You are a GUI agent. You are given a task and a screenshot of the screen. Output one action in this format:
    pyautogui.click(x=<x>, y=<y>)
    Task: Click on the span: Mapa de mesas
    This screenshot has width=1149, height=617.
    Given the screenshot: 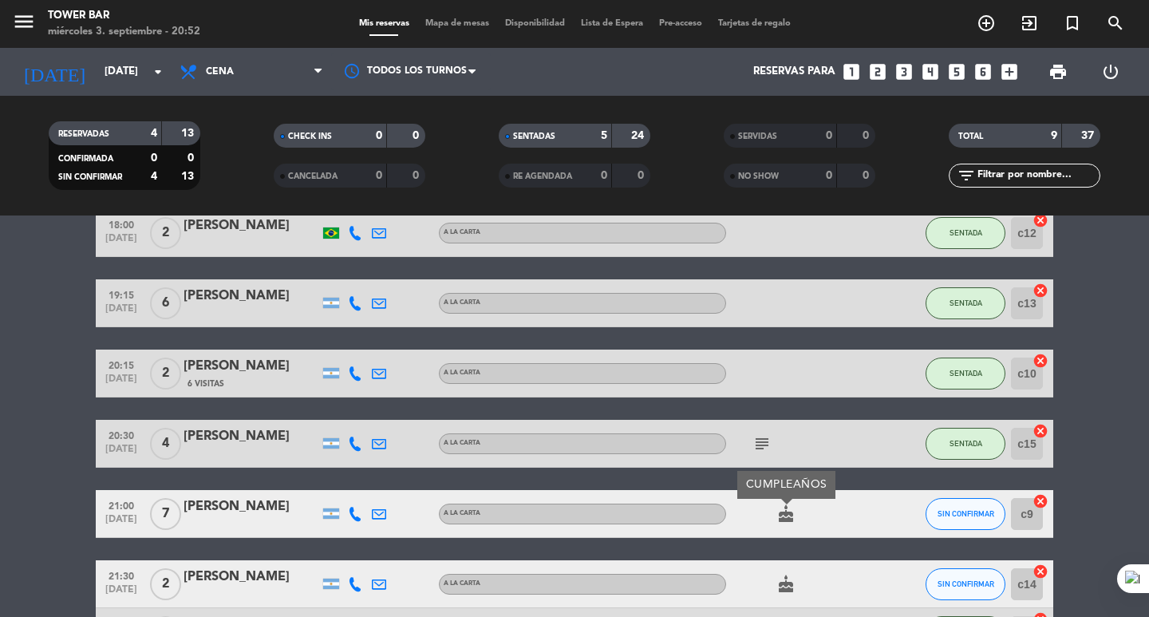 What is the action you would take?
    pyautogui.click(x=457, y=23)
    